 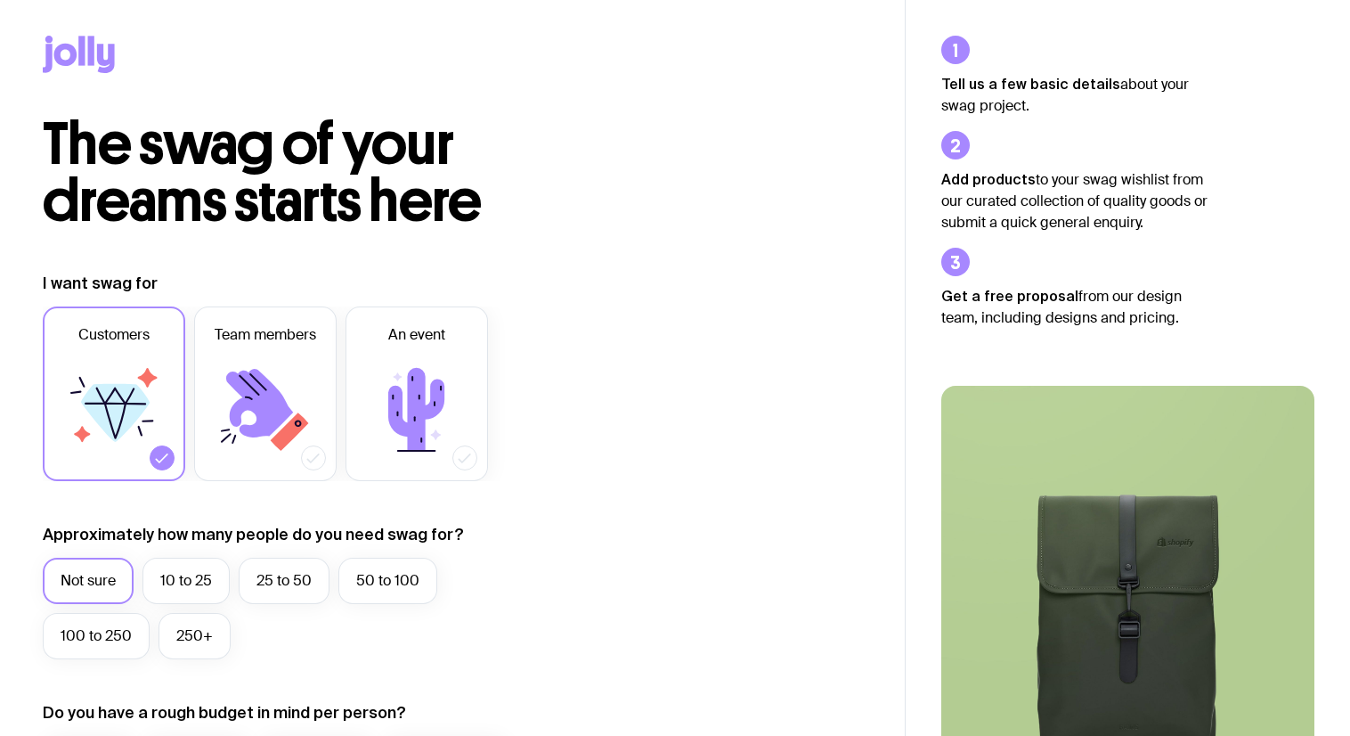 What do you see at coordinates (194, 636) in the screenshot?
I see `label: 250+` at bounding box center [194, 636].